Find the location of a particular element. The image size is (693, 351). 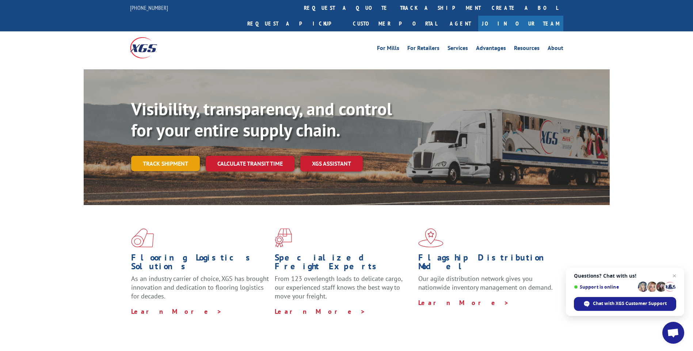

span: Chat with XGS Customer Support is located at coordinates (629, 304).